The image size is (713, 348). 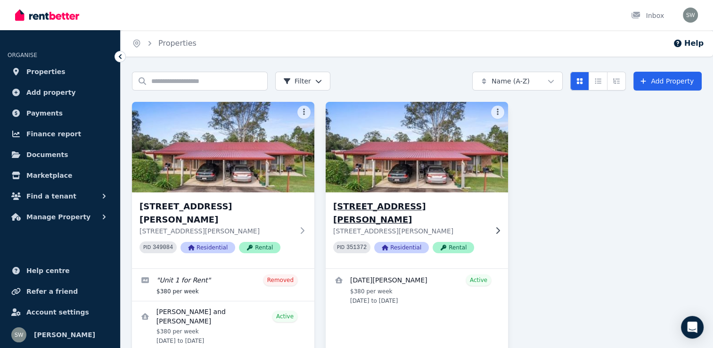 What do you see at coordinates (47, 155) in the screenshot?
I see `span: Documents` at bounding box center [47, 155].